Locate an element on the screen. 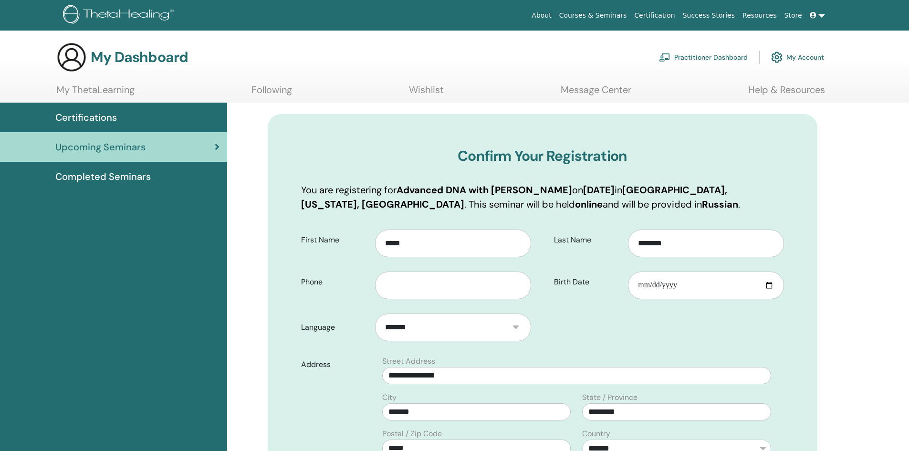 The width and height of the screenshot is (909, 451). a: Courses & Seminars is located at coordinates (593, 15).